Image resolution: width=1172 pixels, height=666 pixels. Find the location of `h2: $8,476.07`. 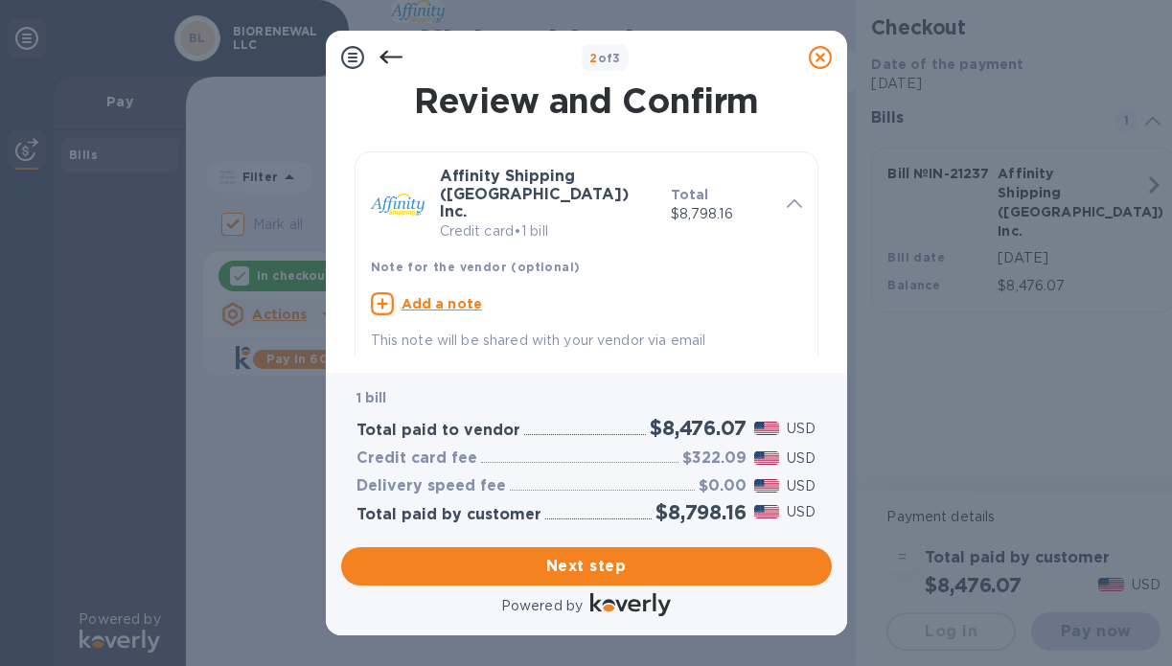

h2: $8,476.07 is located at coordinates (698, 427).